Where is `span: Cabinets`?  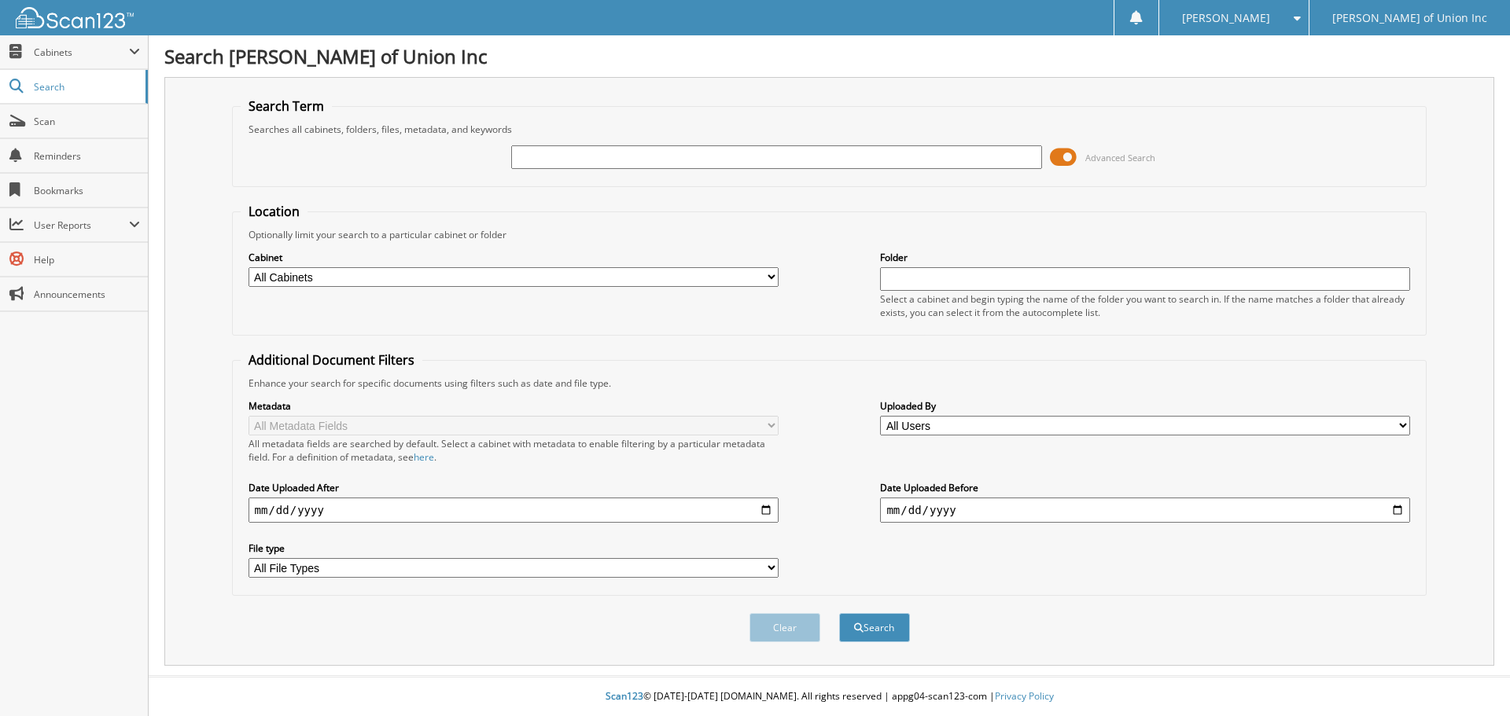
span: Cabinets is located at coordinates (81, 52).